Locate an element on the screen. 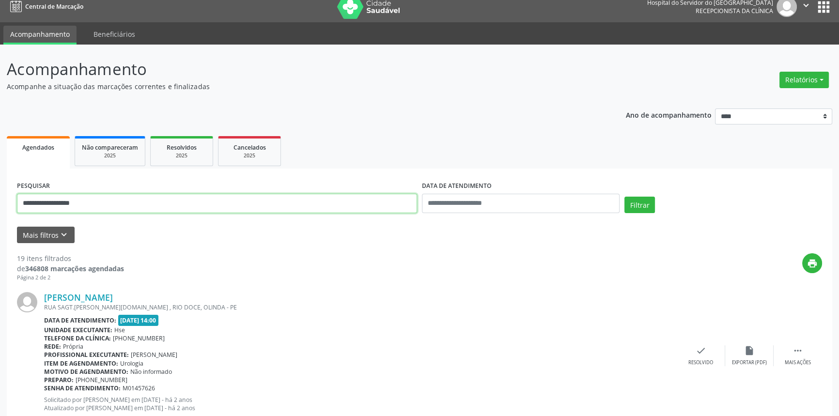 The height and width of the screenshot is (416, 839). i: insert_drive_file is located at coordinates (749, 351).